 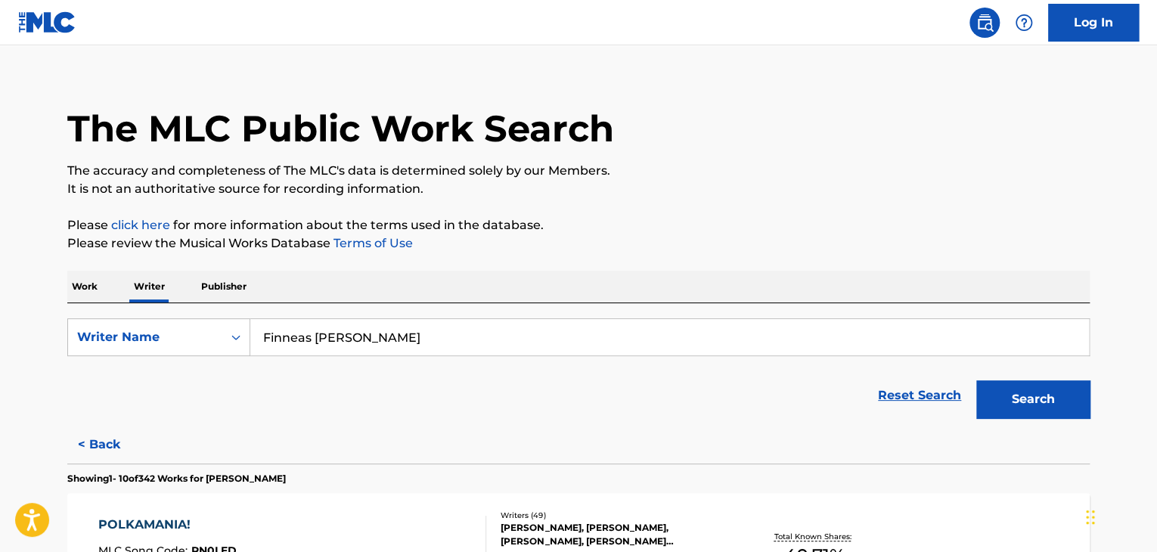 I want to click on p: Publisher, so click(x=224, y=286).